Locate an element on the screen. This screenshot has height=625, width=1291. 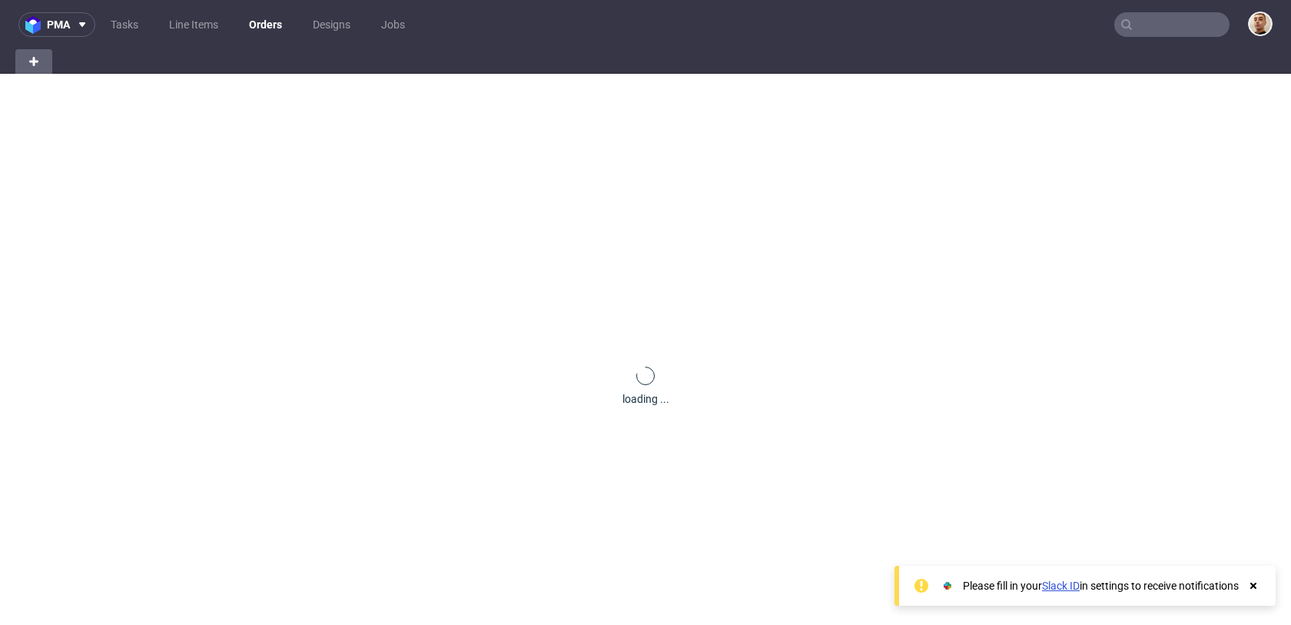
a: Orders is located at coordinates (265, 25).